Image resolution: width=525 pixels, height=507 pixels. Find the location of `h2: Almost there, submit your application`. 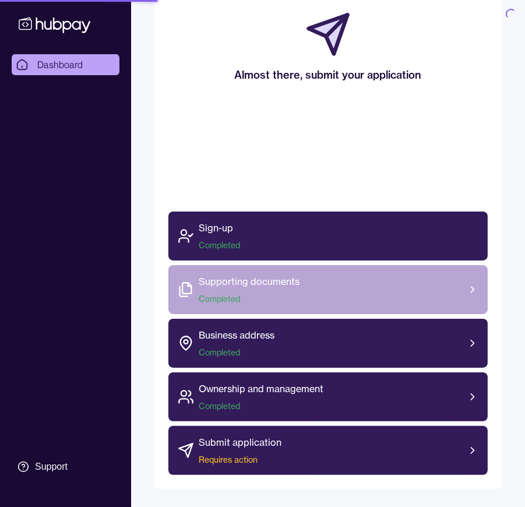

h2: Almost there, submit your application is located at coordinates (328, 75).